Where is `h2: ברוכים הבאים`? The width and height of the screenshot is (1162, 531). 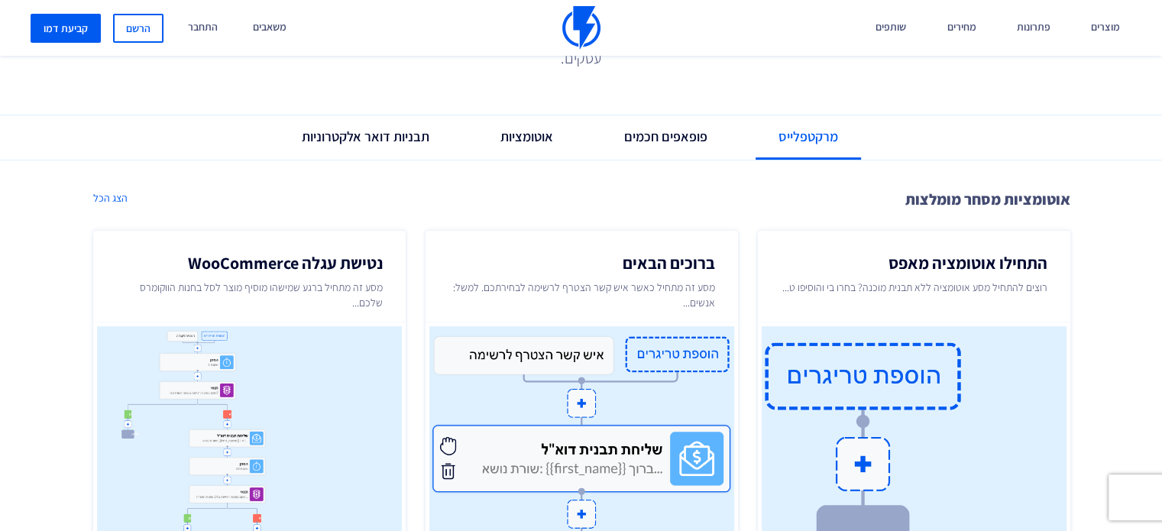
h2: ברוכים הבאים is located at coordinates (581, 263).